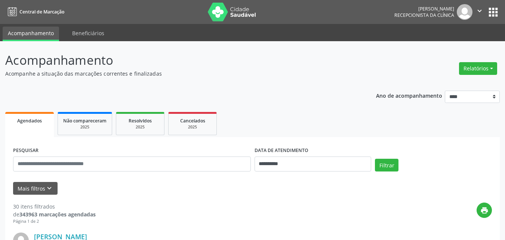 Image resolution: width=505 pixels, height=240 pixels. I want to click on label: PESQUISAR, so click(26, 150).